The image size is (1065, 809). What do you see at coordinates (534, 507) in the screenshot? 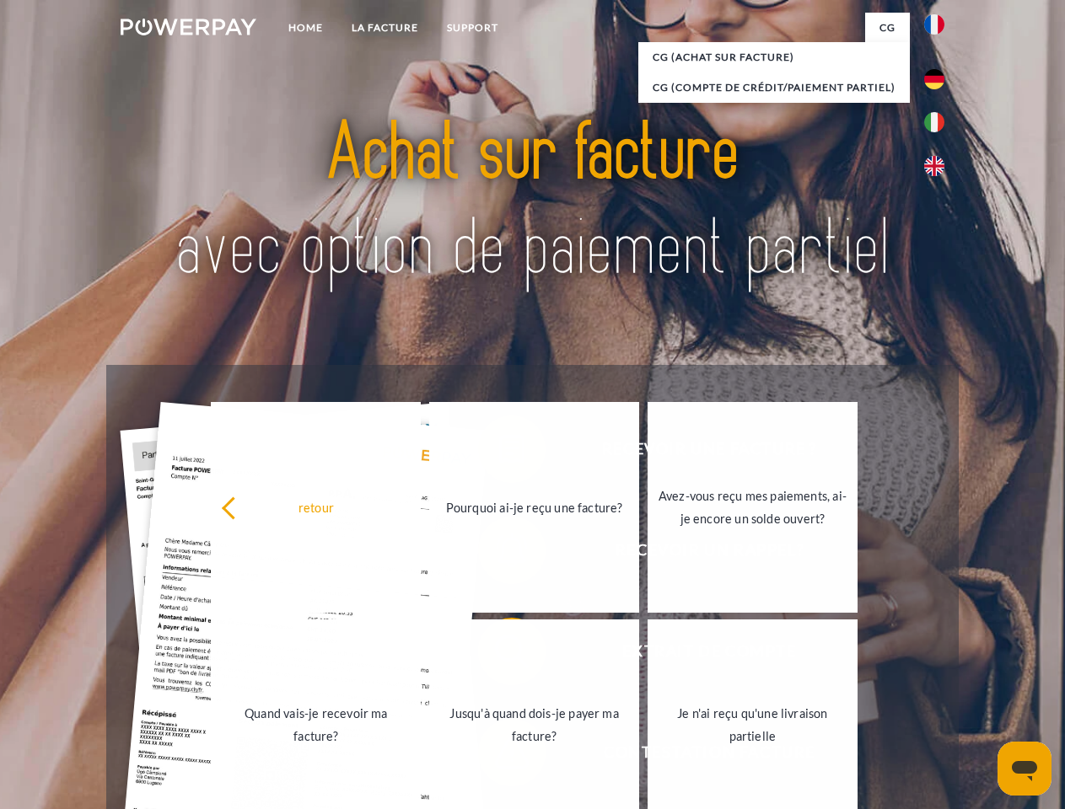
I see `div: Pourquoi ai-je reçu une facture?` at bounding box center [534, 507].